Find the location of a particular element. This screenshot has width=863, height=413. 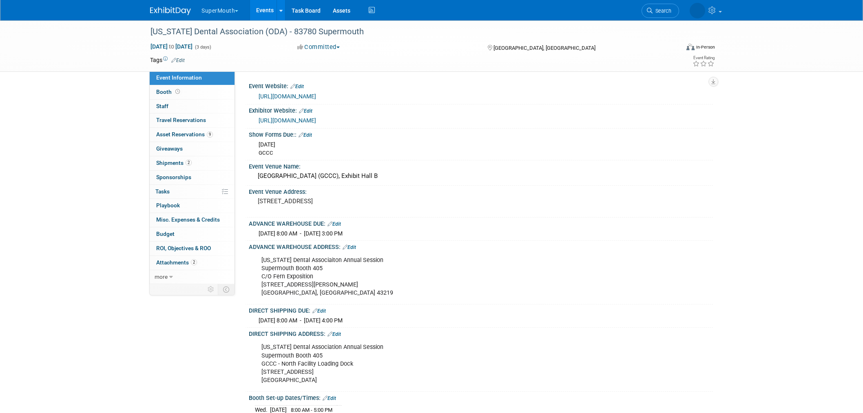

a: Booth is located at coordinates (192, 92).